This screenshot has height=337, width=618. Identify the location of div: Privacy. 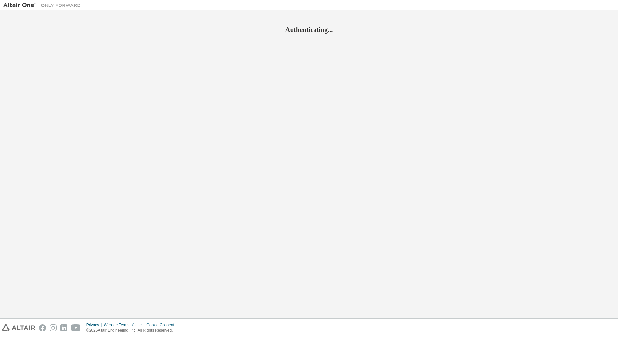
(95, 325).